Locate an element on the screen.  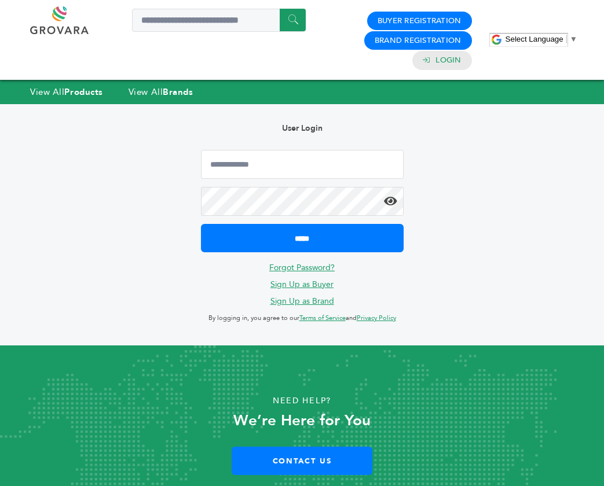
a: View AllBrands is located at coordinates (161, 92).